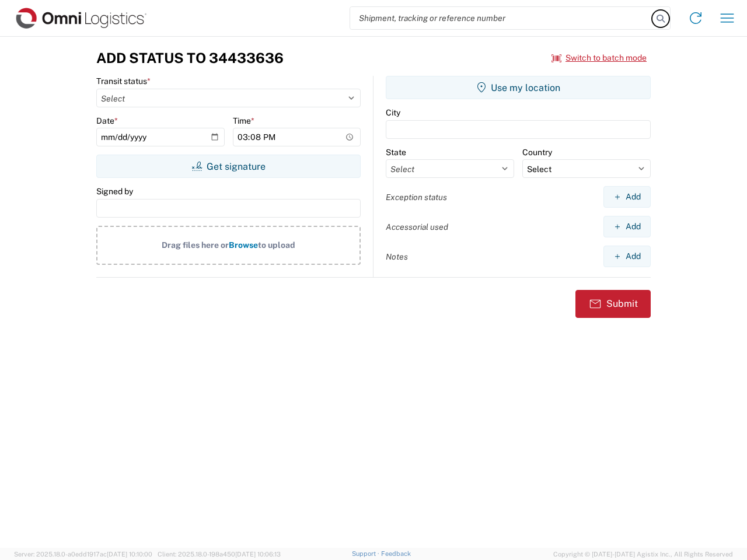 The image size is (747, 560). Describe the element at coordinates (396, 152) in the screenshot. I see `label: State` at that location.